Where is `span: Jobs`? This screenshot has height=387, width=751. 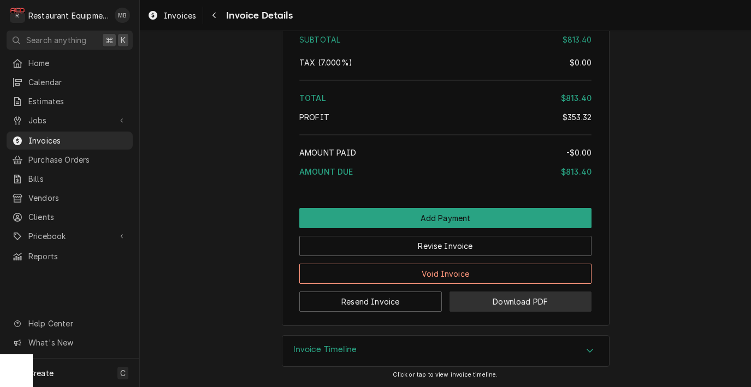
span: Jobs is located at coordinates (69, 120).